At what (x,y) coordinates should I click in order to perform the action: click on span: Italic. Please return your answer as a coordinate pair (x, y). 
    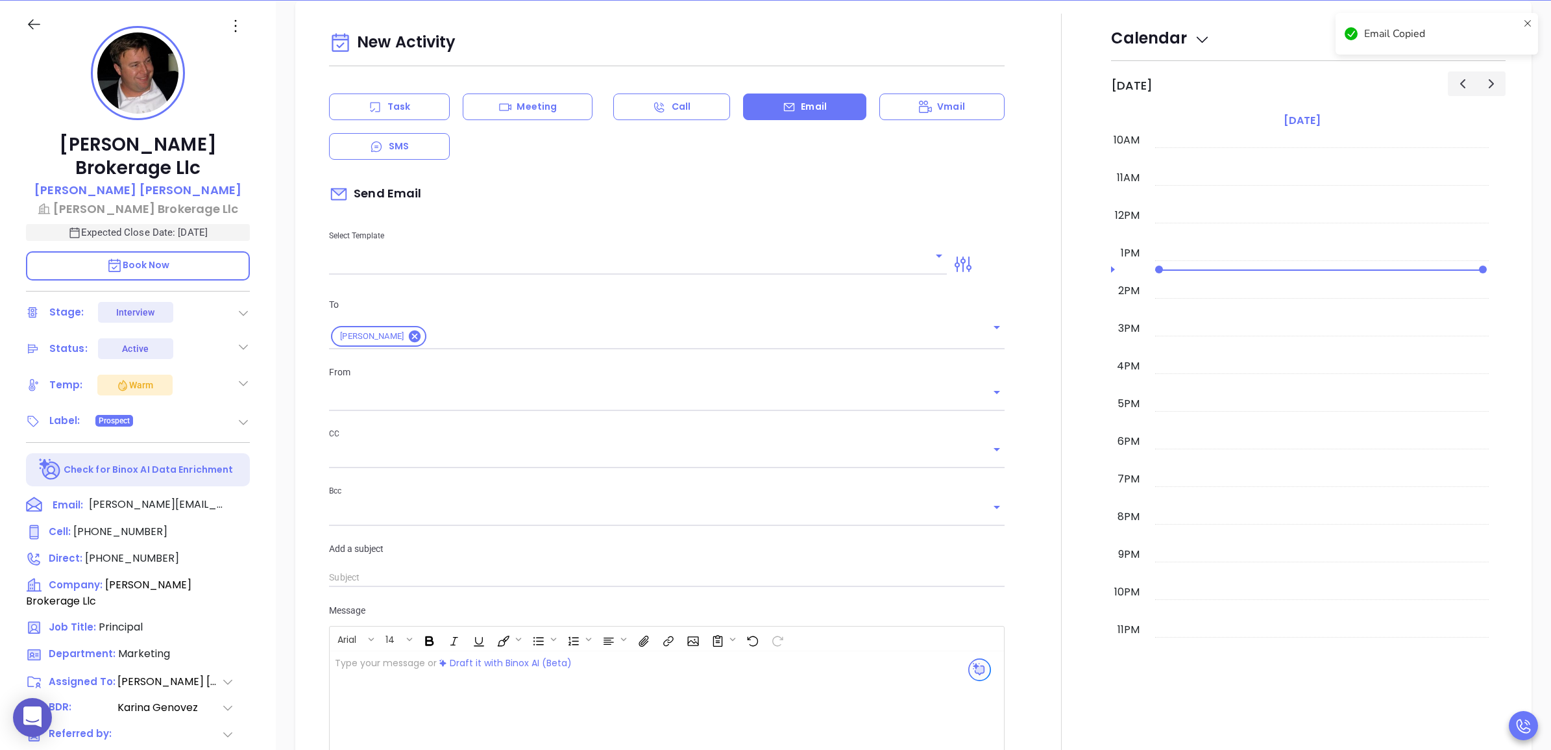
    Looking at the image, I should click on (453, 639).